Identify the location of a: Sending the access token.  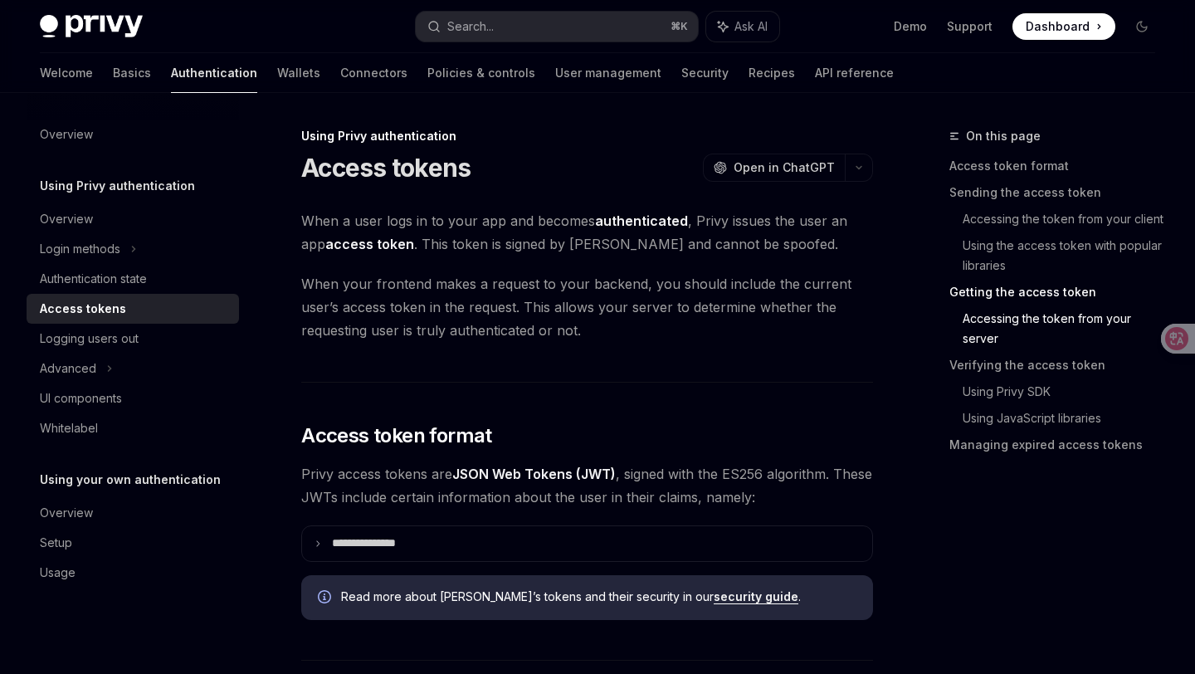
(1059, 193).